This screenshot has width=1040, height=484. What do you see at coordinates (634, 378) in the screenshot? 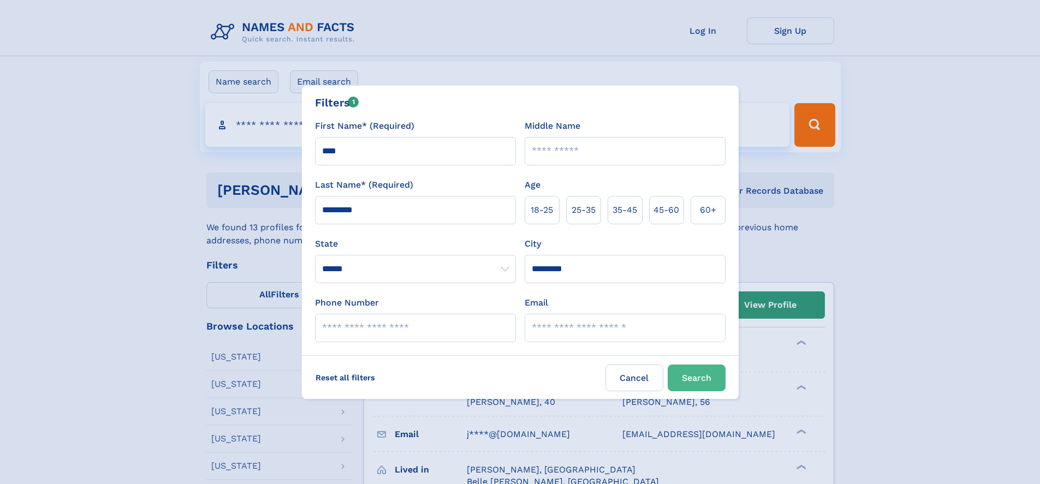
I see `label: Cancel` at bounding box center [634, 378].